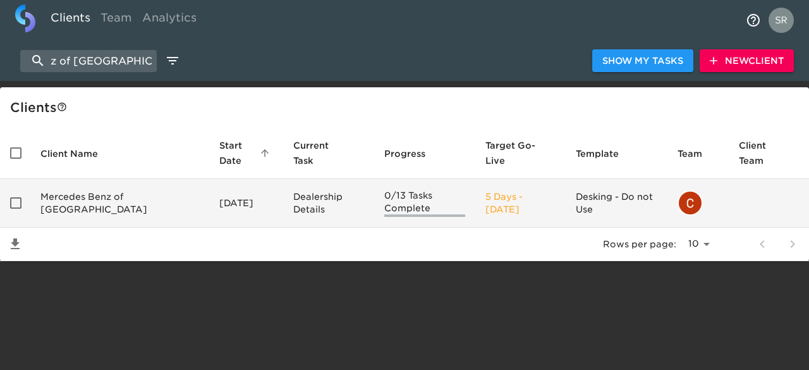 This screenshot has width=809, height=370. What do you see at coordinates (643, 61) in the screenshot?
I see `button: Show My Tasks` at bounding box center [643, 61].